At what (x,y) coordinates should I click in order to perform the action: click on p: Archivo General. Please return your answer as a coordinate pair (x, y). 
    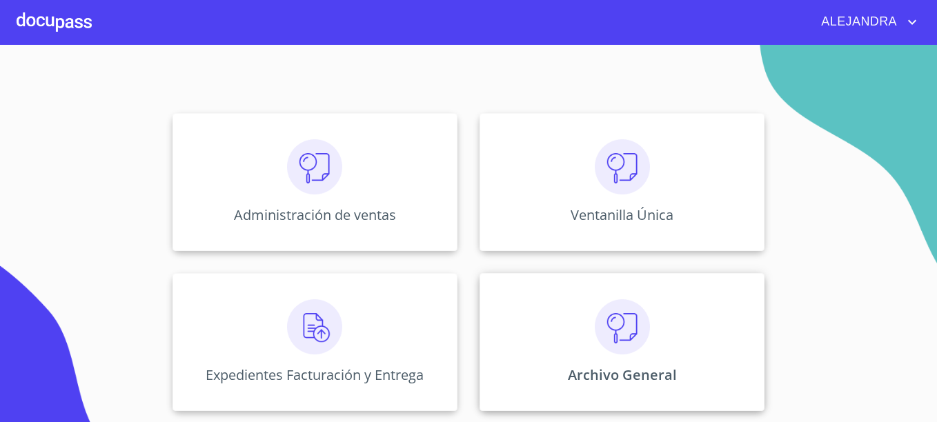
    Looking at the image, I should click on (622, 375).